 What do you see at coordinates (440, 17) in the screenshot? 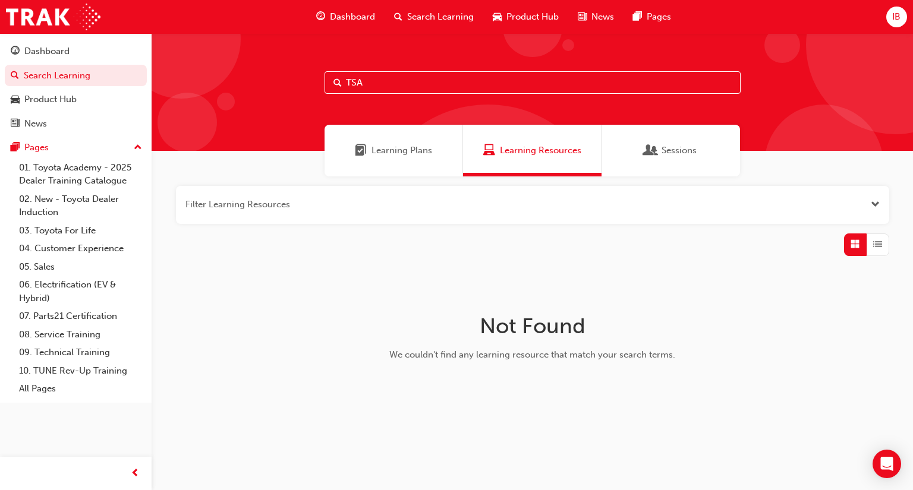
I see `span: Search Learning` at bounding box center [440, 17].